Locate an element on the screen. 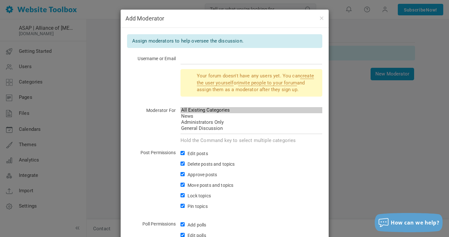  div: Hold the Command key to select multiple categories is located at coordinates (251, 141).